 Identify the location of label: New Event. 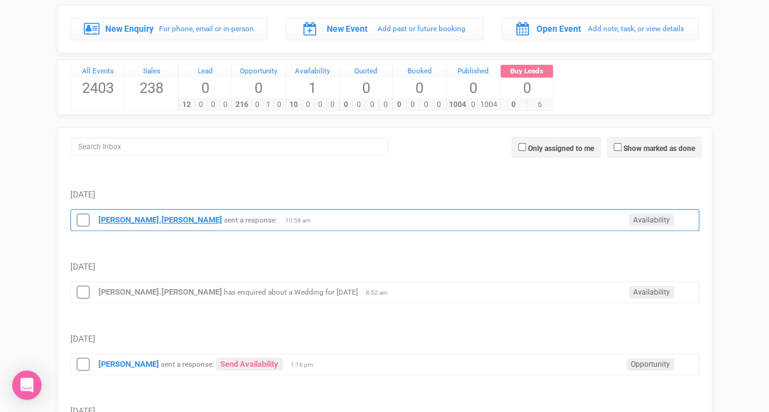
(347, 29).